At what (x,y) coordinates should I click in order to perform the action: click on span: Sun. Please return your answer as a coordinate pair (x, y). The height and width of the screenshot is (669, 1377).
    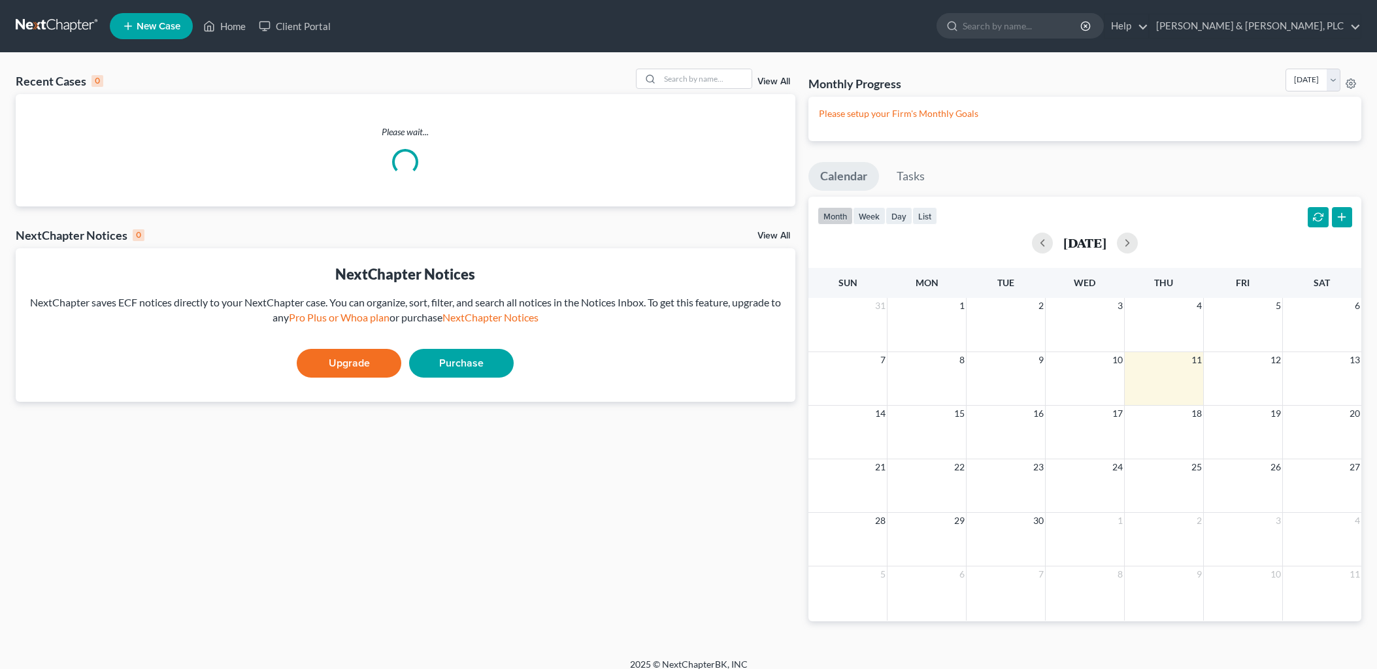
    Looking at the image, I should click on (848, 282).